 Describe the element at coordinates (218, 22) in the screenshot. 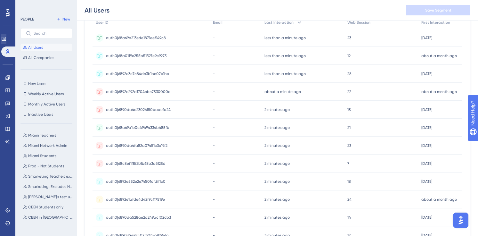

I see `span: Email` at that location.